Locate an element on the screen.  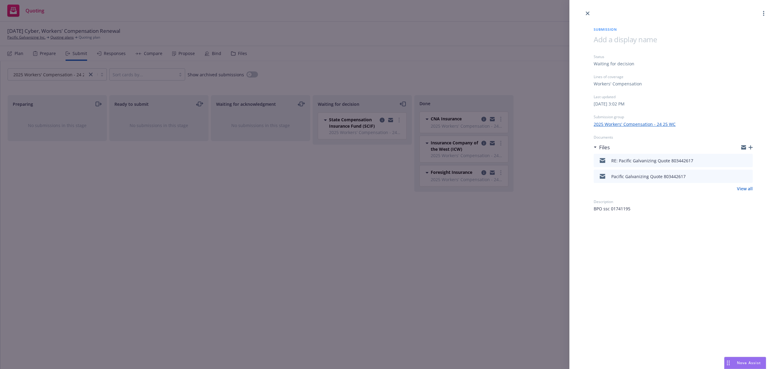
div: Lines of coverage is located at coordinates (674, 77).